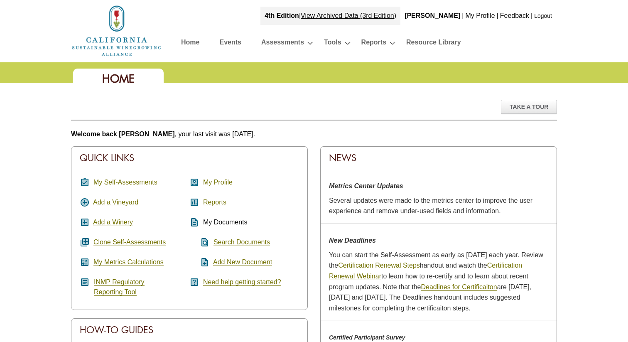 The height and width of the screenshot is (342, 628). Describe the element at coordinates (85, 202) in the screenshot. I see `i: add_circle` at that location.